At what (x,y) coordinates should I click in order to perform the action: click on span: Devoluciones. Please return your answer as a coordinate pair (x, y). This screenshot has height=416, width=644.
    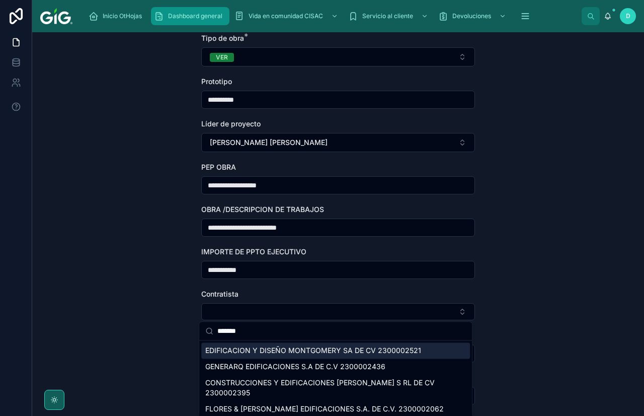
    Looking at the image, I should click on (472, 16).